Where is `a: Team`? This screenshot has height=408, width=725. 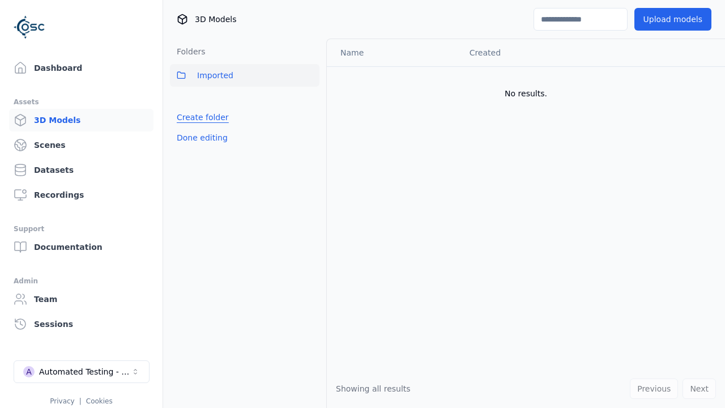
a: Team is located at coordinates (81, 299).